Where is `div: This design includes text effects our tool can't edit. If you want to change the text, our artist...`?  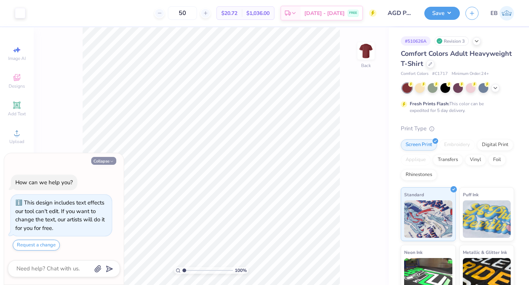 div: This design includes text effects our tool can't edit. If you want to change the text, our artist... is located at coordinates (60, 215).